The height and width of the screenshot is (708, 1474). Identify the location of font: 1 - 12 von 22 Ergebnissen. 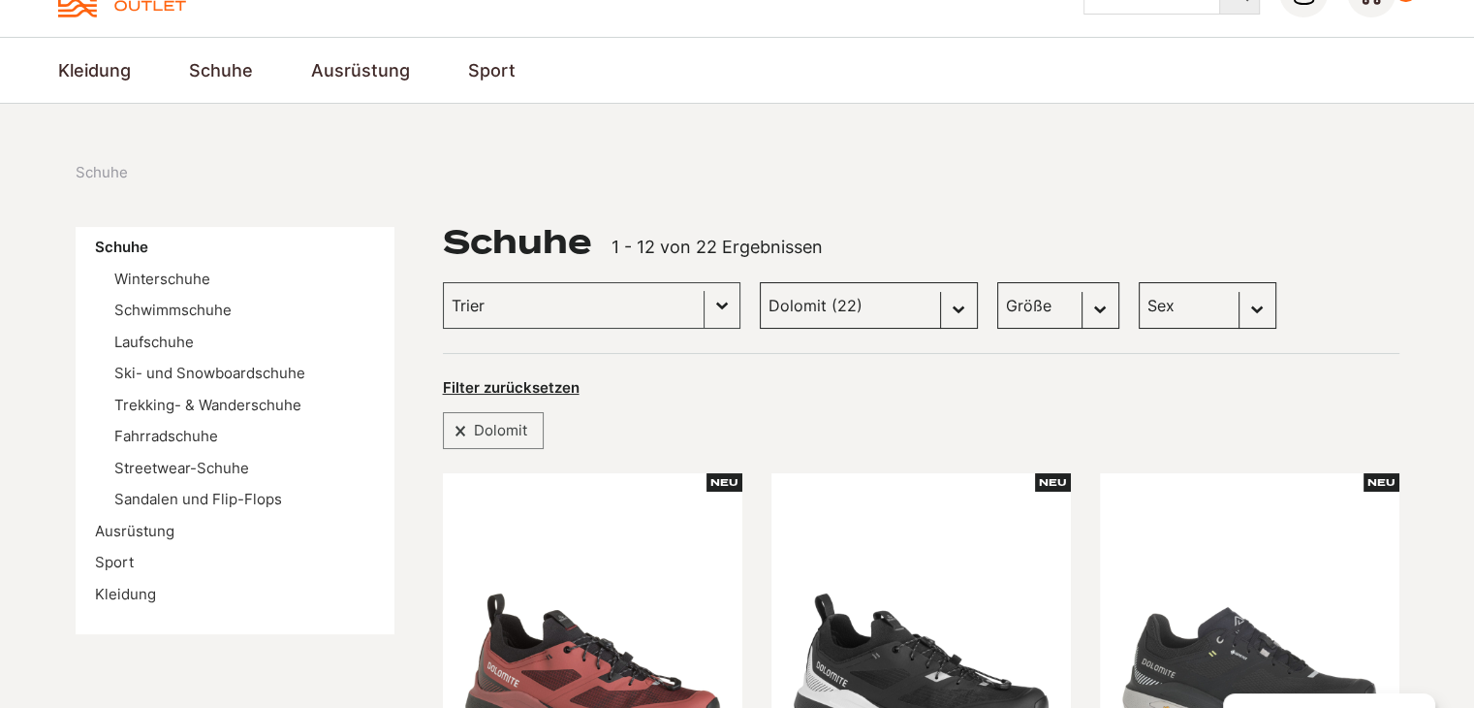
(717, 246).